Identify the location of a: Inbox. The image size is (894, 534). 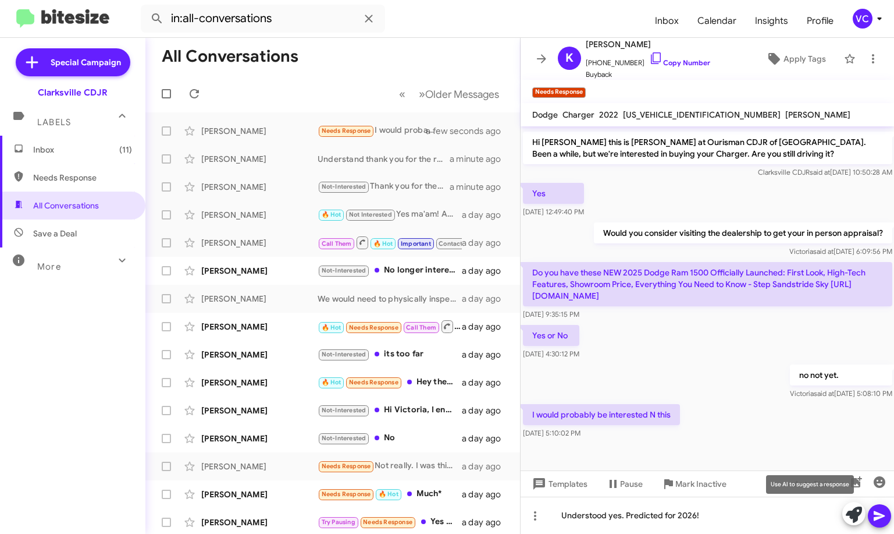
(667, 21).